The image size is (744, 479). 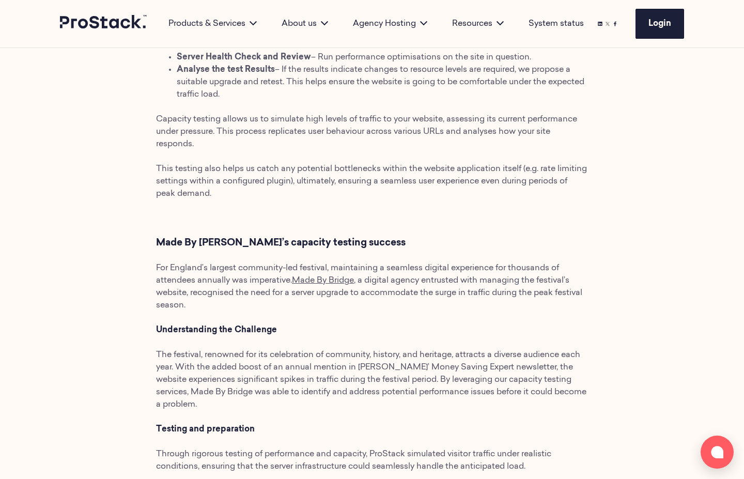 What do you see at coordinates (205, 430) in the screenshot?
I see `b: Testing and preparation` at bounding box center [205, 430].